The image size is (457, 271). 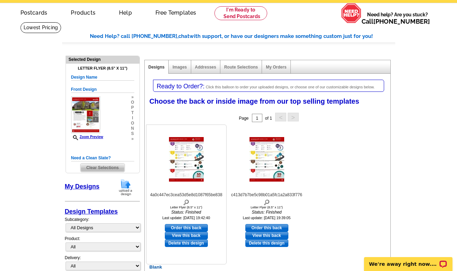 I want to click on div: Product:, so click(x=102, y=245).